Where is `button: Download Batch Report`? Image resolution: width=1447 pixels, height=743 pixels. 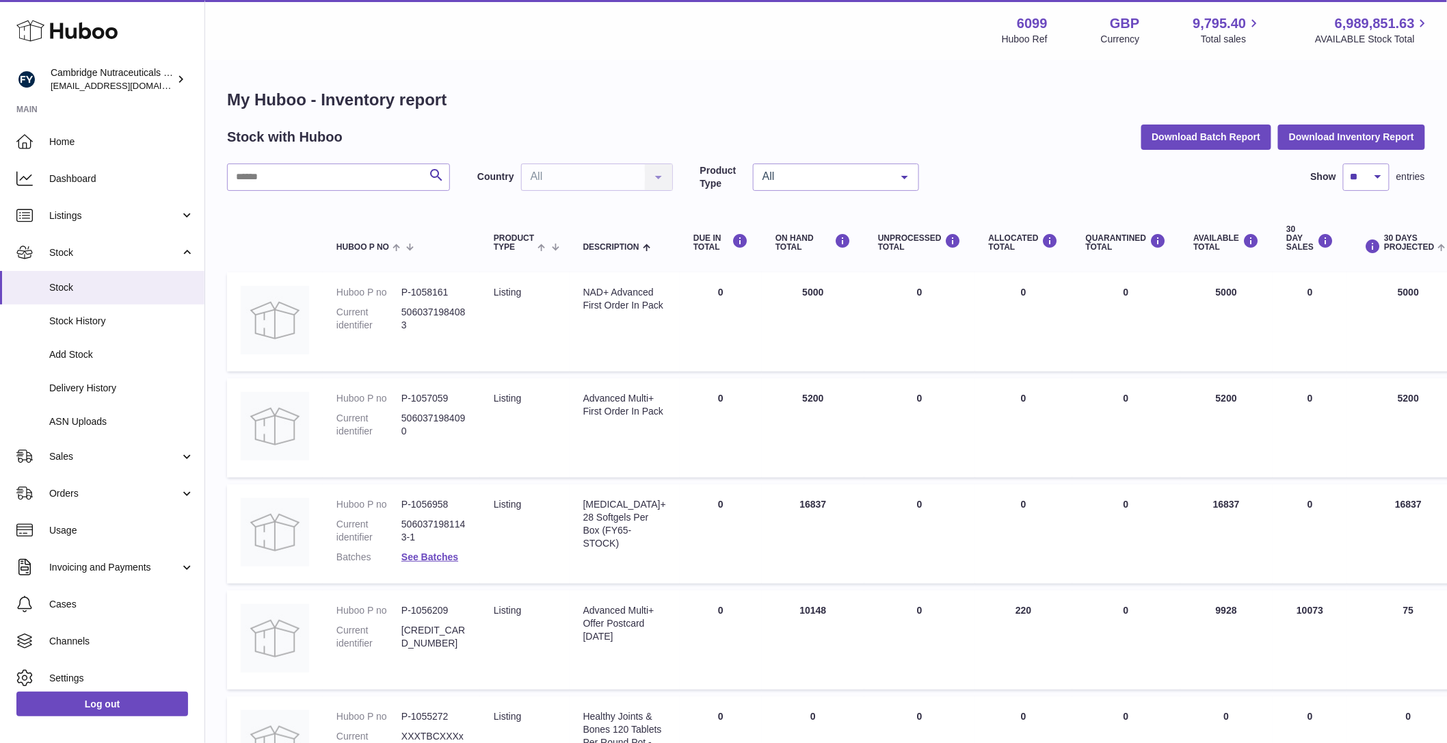
button: Download Batch Report is located at coordinates (1207, 137).